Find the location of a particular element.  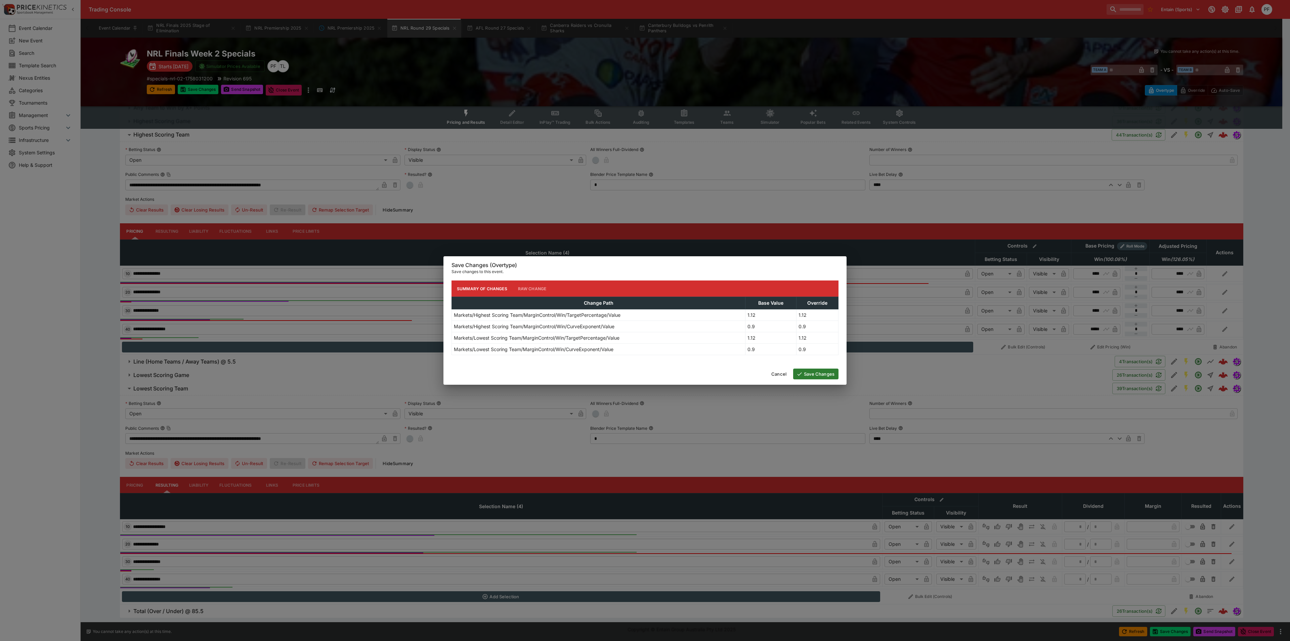

button: Cancel is located at coordinates (779, 374).